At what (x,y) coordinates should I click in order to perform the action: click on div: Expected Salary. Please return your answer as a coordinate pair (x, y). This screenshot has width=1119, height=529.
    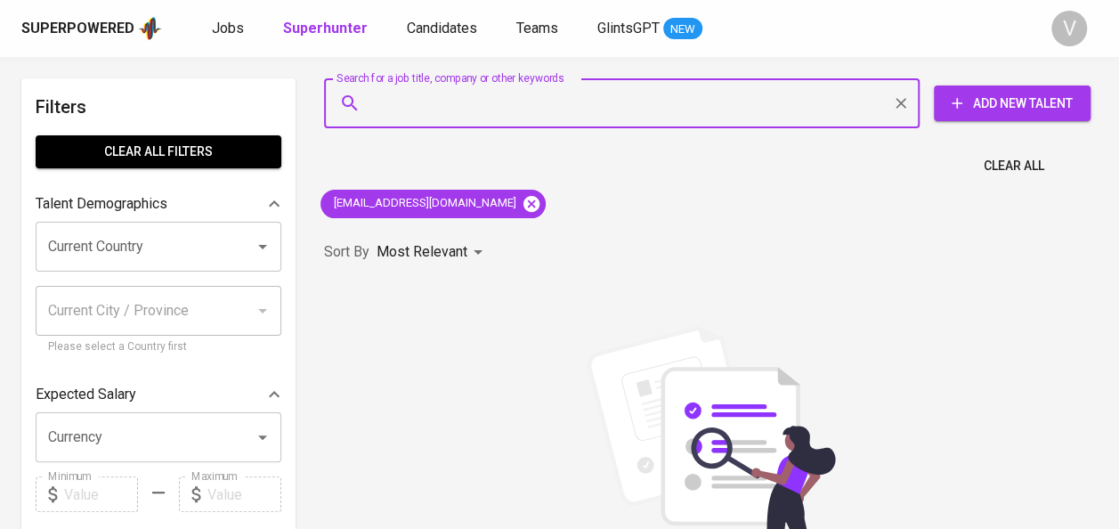
    Looking at the image, I should click on (158, 394).